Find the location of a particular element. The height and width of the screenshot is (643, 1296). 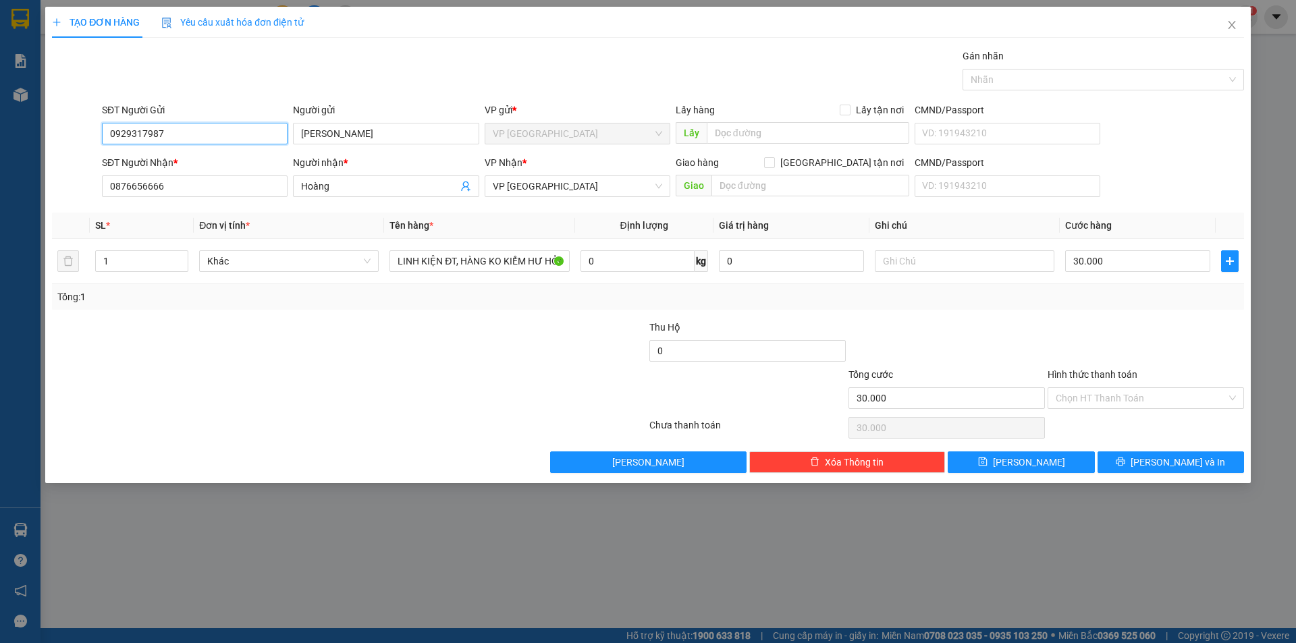

span: Lấy is located at coordinates (691, 133).